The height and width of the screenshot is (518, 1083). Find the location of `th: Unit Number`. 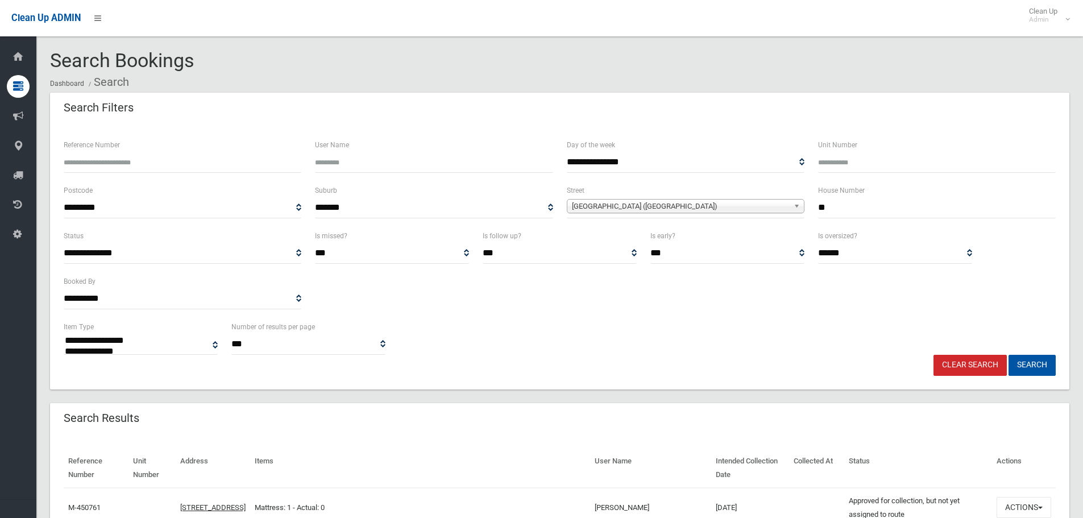

th: Unit Number is located at coordinates (152, 468).